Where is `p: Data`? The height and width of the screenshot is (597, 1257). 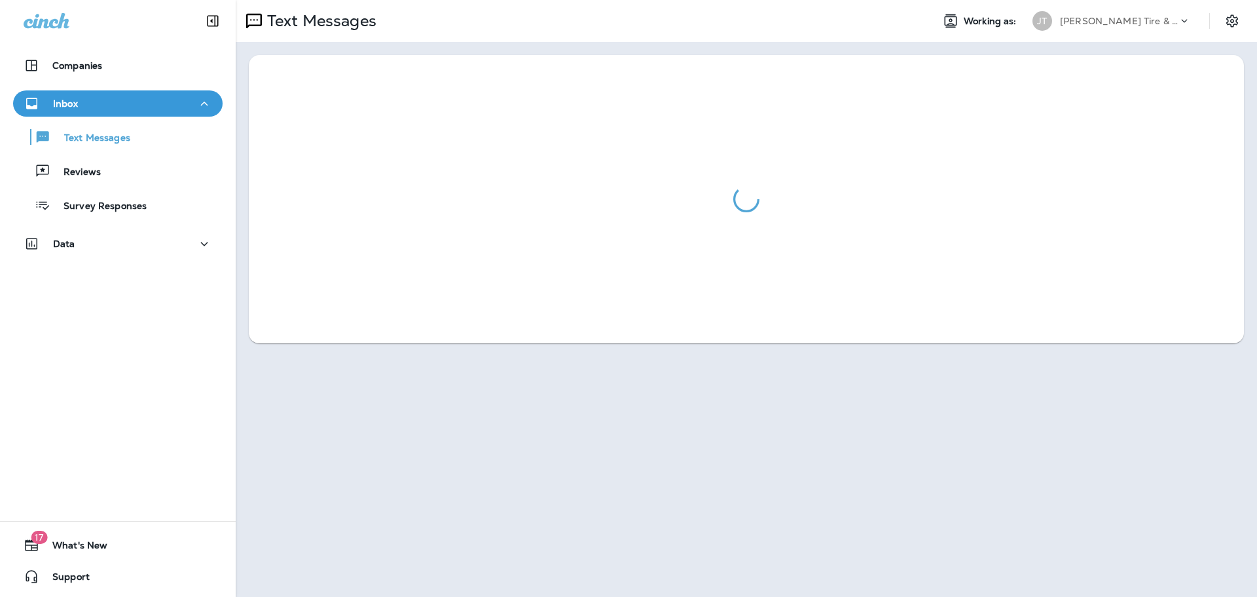
p: Data is located at coordinates (64, 244).